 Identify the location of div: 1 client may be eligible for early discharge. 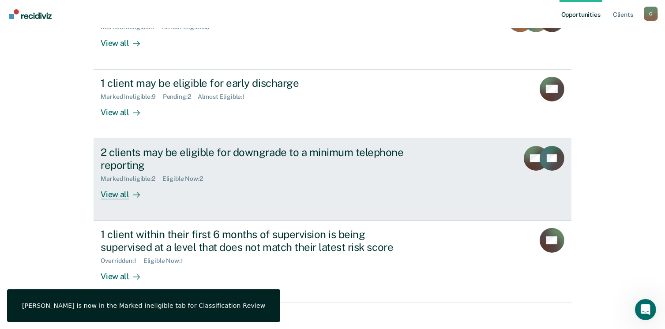
(255, 83).